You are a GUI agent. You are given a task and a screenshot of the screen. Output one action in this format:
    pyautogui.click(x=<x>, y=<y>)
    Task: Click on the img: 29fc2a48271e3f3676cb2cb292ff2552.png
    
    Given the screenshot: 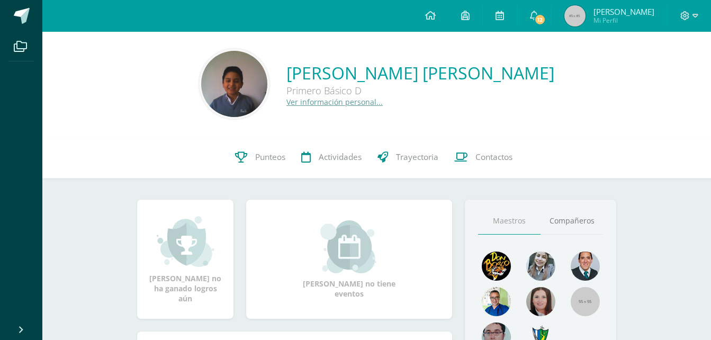 What is the action you would take?
    pyautogui.click(x=496, y=266)
    